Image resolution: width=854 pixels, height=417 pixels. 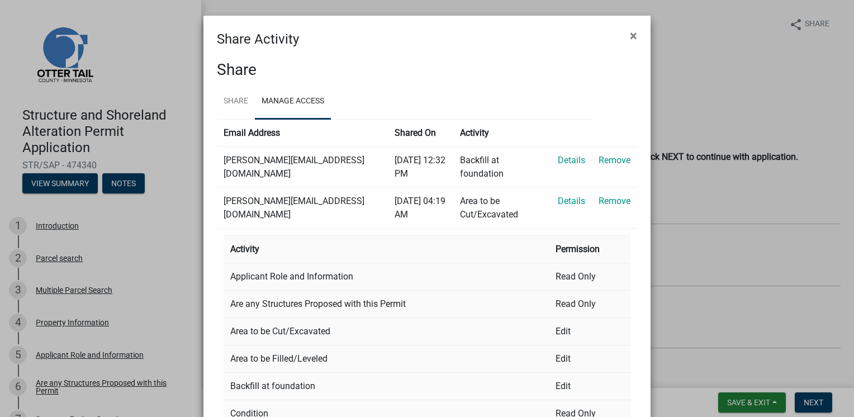 I want to click on td: Area to be Filled/Leveled, so click(x=386, y=358).